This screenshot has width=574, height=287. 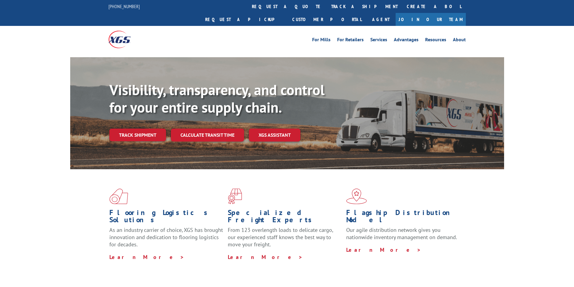 I want to click on img: xgs-icon-focused-on-flooring-red, so click(x=235, y=196).